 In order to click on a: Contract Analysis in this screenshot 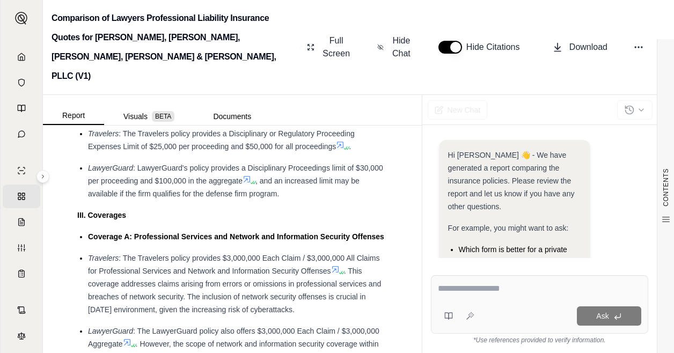, I will do `click(21, 310)`.